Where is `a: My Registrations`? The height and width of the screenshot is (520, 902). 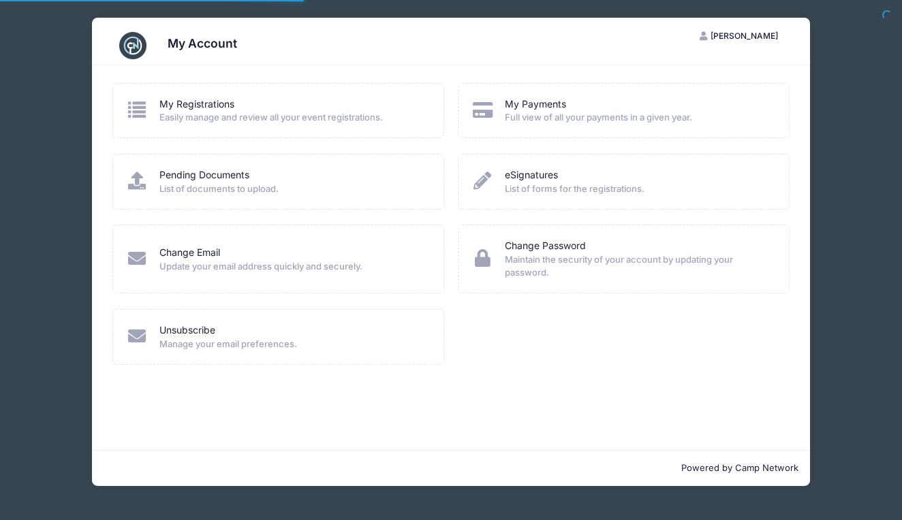
a: My Registrations is located at coordinates (197, 104).